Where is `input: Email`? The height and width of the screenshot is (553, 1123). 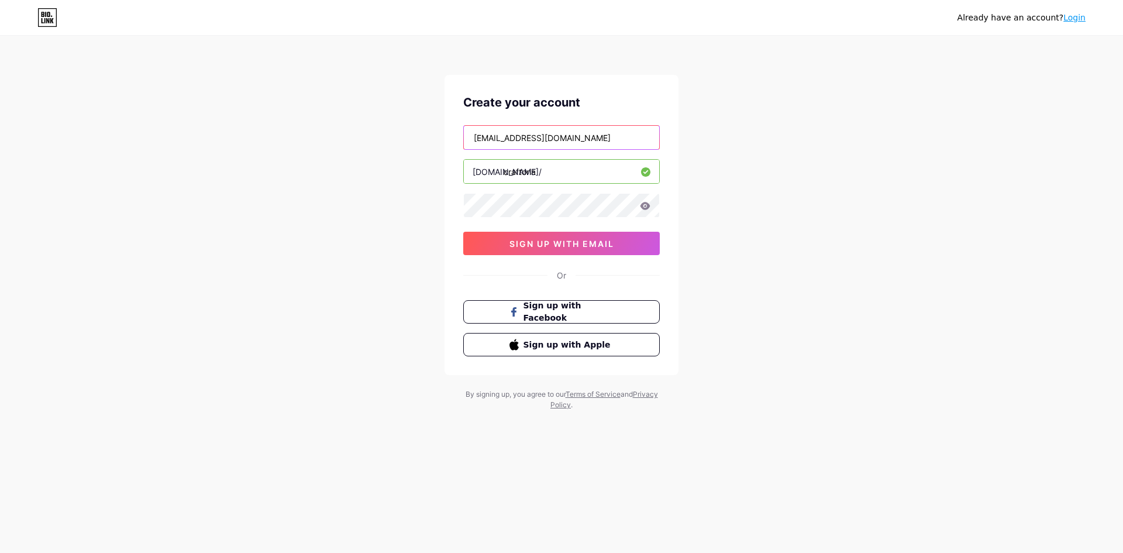
input: Email is located at coordinates (561, 137).